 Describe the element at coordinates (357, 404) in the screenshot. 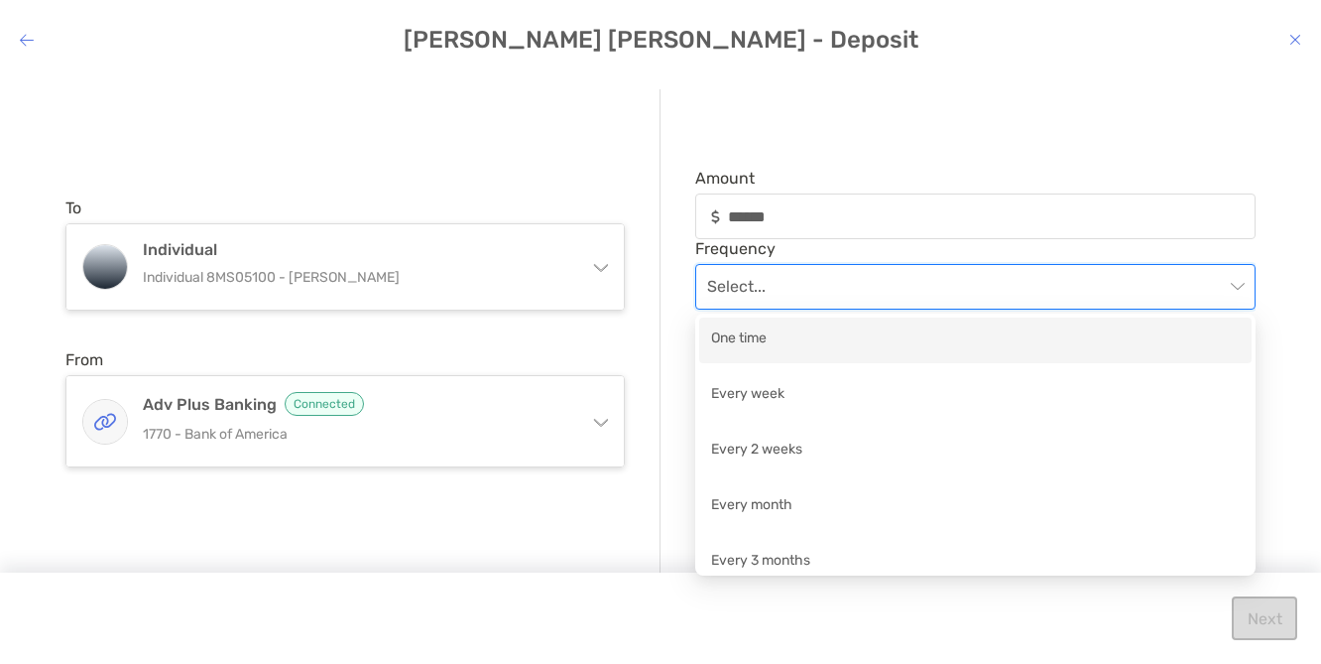

I see `h4: Adv Plus Banking` at that location.